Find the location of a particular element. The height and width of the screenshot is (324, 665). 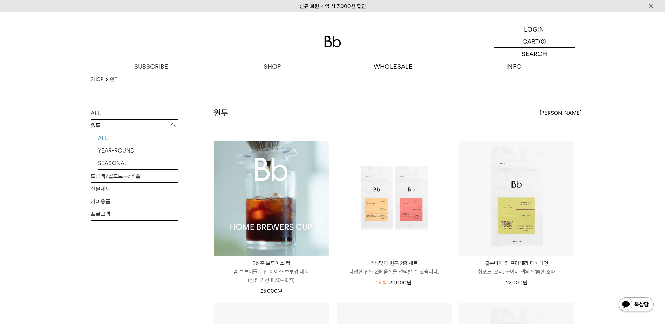

a: 추석맞이 원두 2종 세트 is located at coordinates (394, 198).